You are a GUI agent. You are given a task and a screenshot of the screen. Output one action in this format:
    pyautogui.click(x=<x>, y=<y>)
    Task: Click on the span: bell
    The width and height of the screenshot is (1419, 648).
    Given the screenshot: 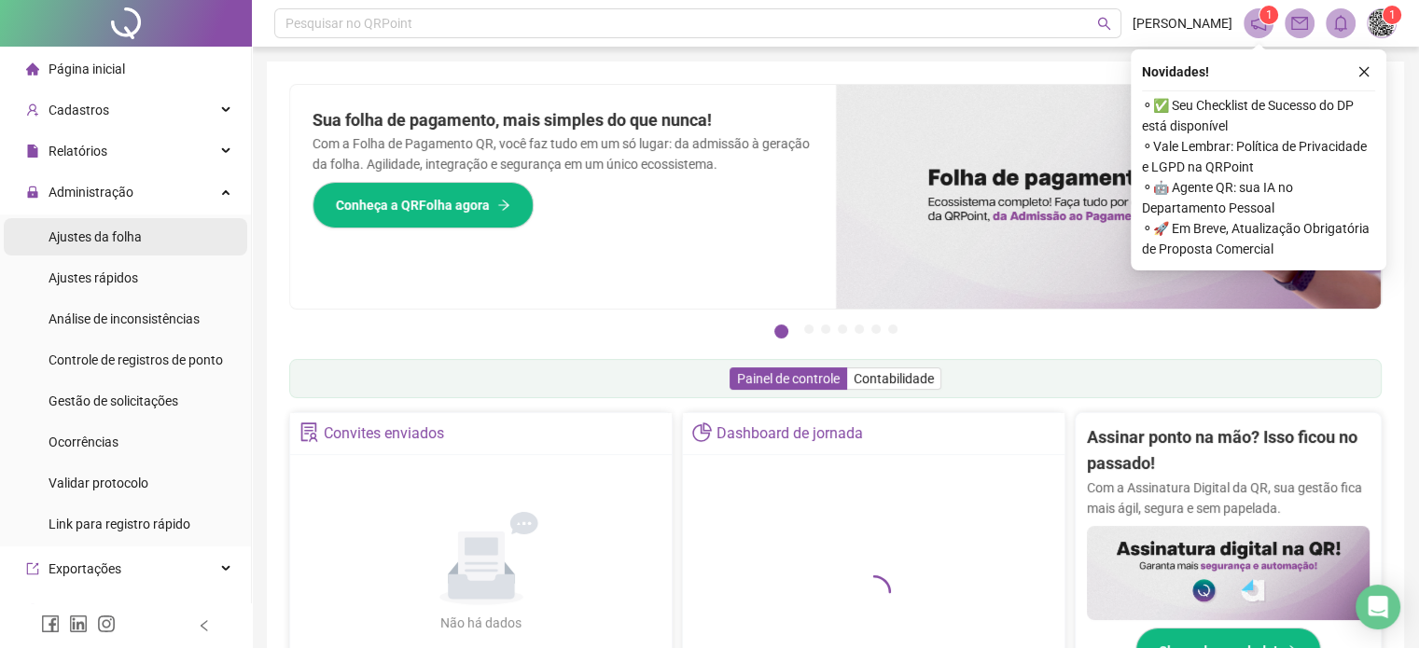 What is the action you would take?
    pyautogui.click(x=1340, y=23)
    